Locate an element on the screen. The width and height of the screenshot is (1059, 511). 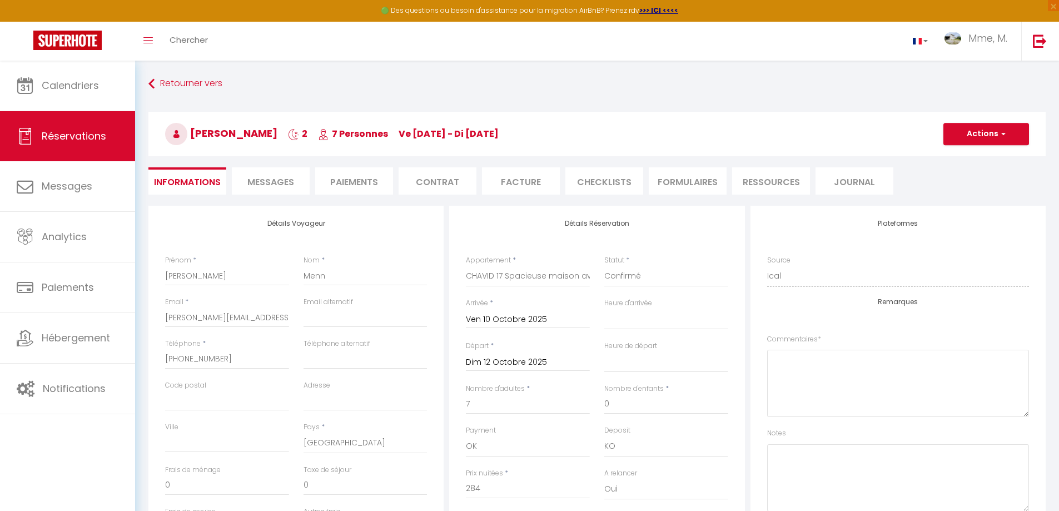
li: FORMULAIRES is located at coordinates (687, 181).